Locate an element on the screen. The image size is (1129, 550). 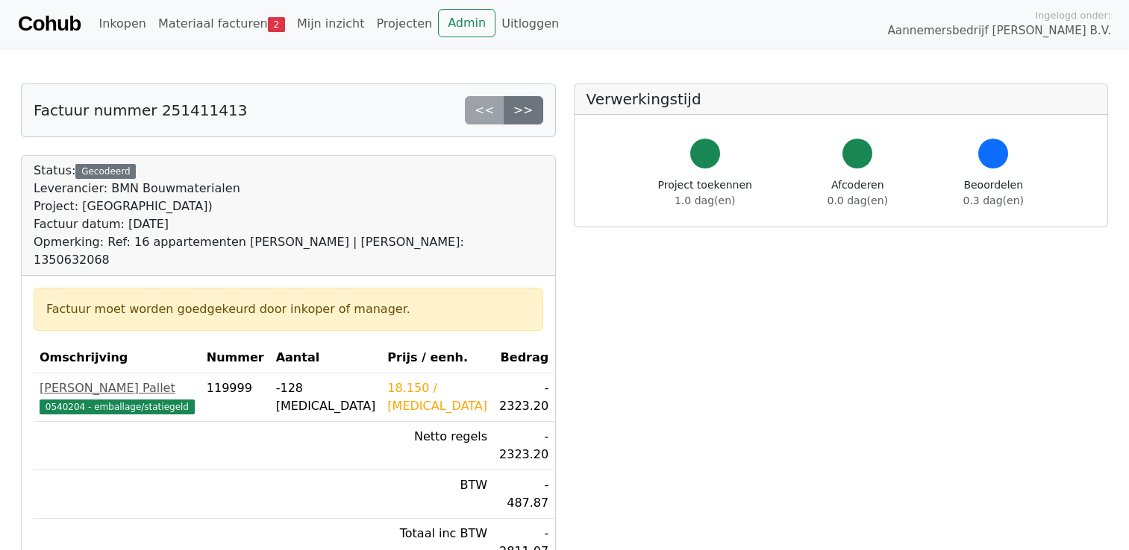
div: Afcoderen is located at coordinates (857, 193).